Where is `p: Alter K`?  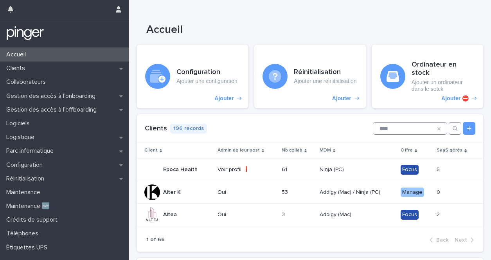
p: Alter K is located at coordinates (172, 191).